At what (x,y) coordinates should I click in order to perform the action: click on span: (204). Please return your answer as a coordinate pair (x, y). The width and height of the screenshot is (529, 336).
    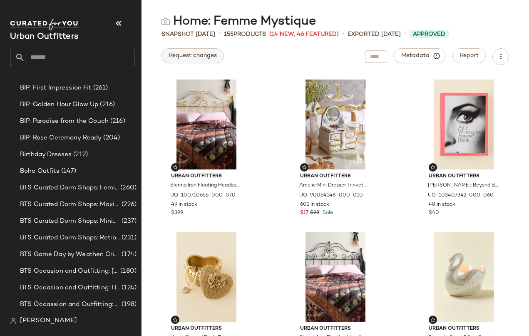
    Looking at the image, I should click on (111, 138).